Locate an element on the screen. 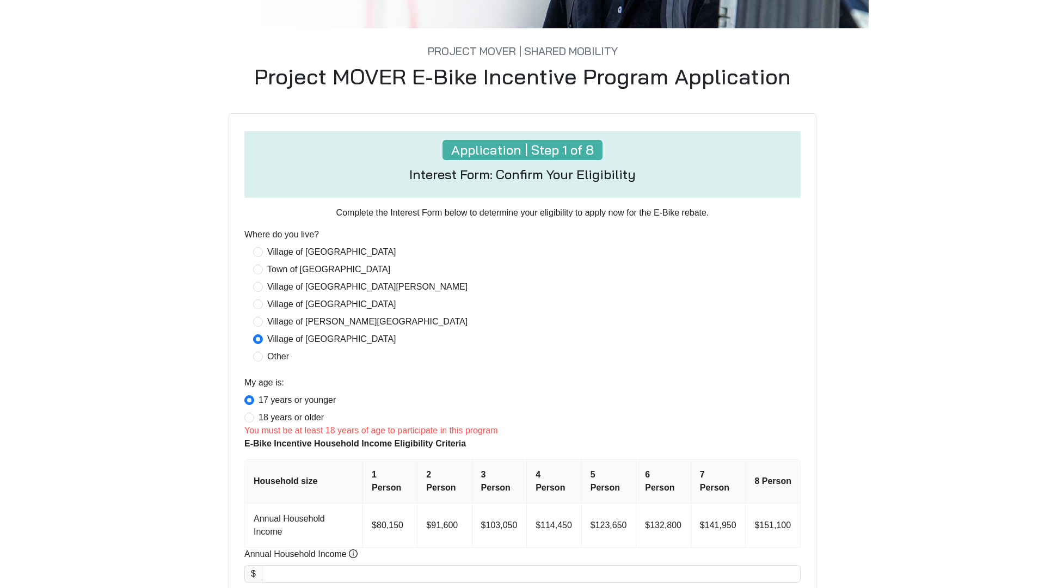  h5: Project MOVER | Shared Mobility is located at coordinates (523, 45).